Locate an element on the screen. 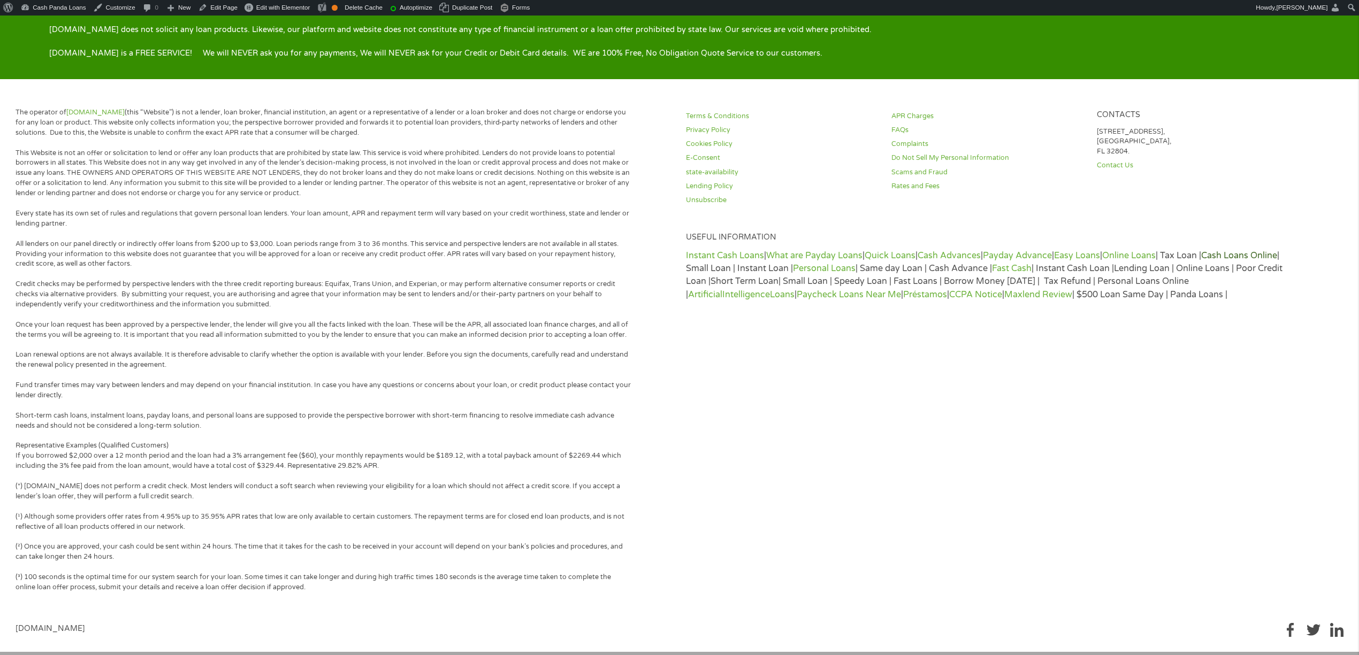 This screenshot has width=1359, height=655. a: Privacy Policy is located at coordinates (782, 130).